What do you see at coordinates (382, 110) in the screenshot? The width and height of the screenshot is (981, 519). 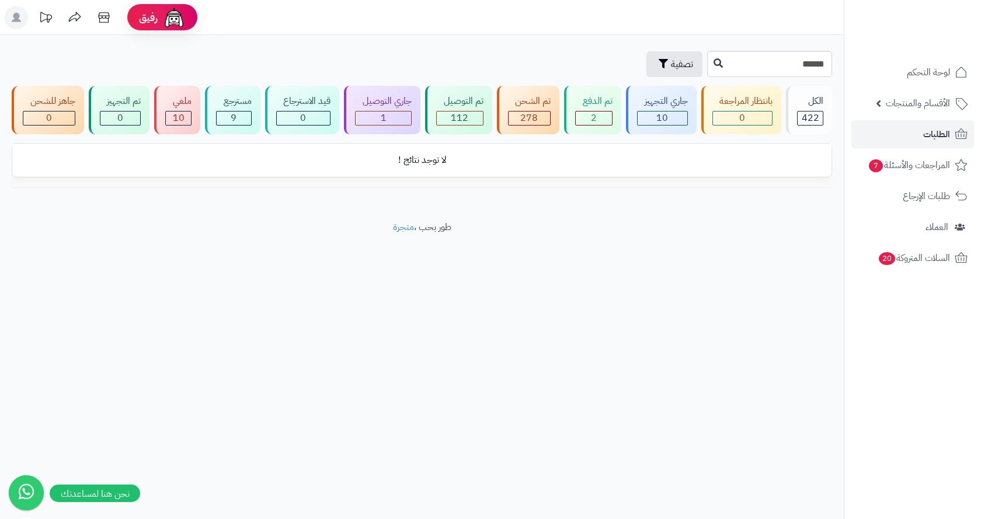 I see `a: جاري التوصيل 1` at bounding box center [382, 110].